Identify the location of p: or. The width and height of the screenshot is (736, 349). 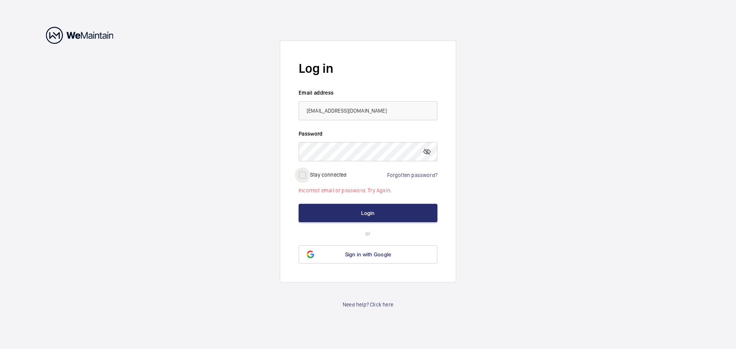
(368, 234).